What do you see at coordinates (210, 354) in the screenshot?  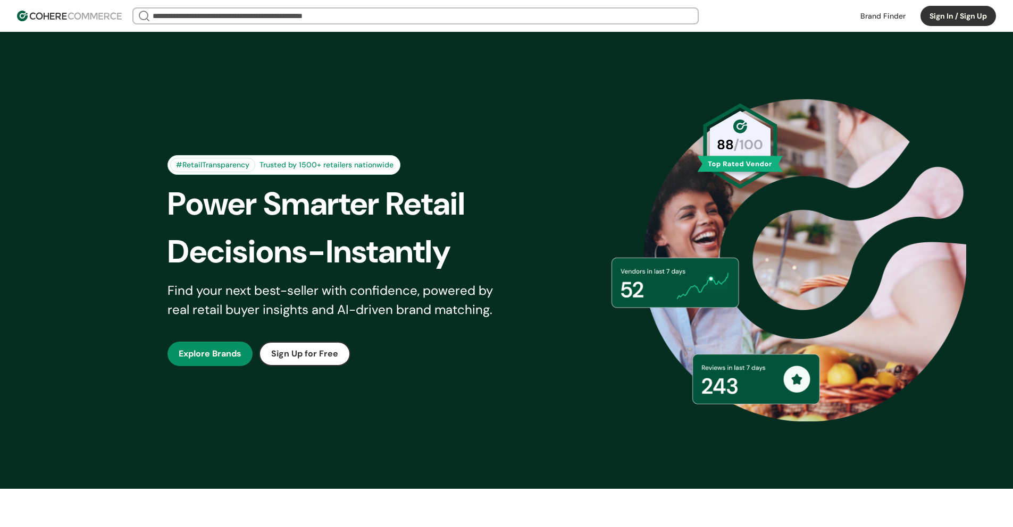 I see `button: Explore Brands` at bounding box center [210, 354].